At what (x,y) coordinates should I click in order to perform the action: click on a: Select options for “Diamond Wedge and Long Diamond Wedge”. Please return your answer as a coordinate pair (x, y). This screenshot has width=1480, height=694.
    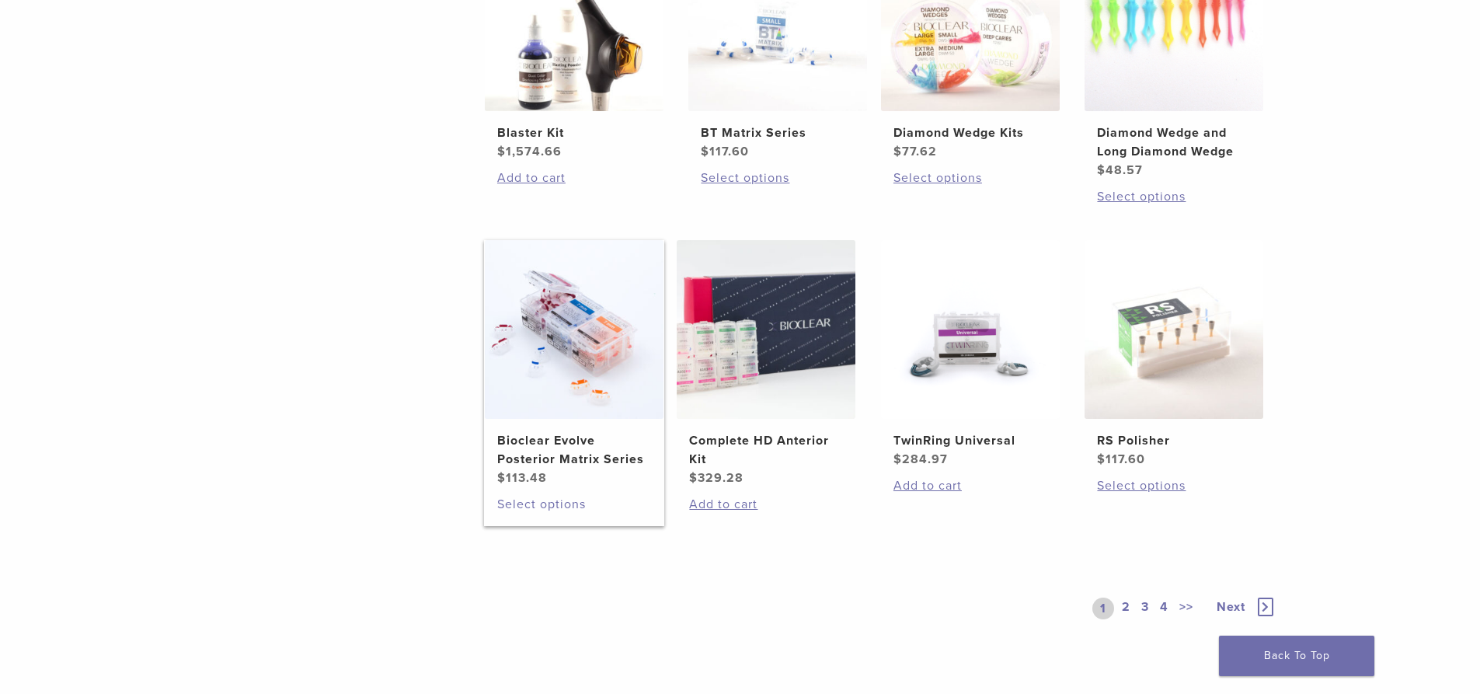
    Looking at the image, I should click on (1174, 197).